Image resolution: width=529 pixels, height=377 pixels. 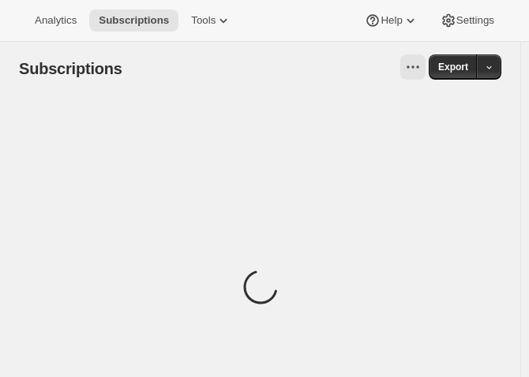 I want to click on button: Help, so click(x=391, y=21).